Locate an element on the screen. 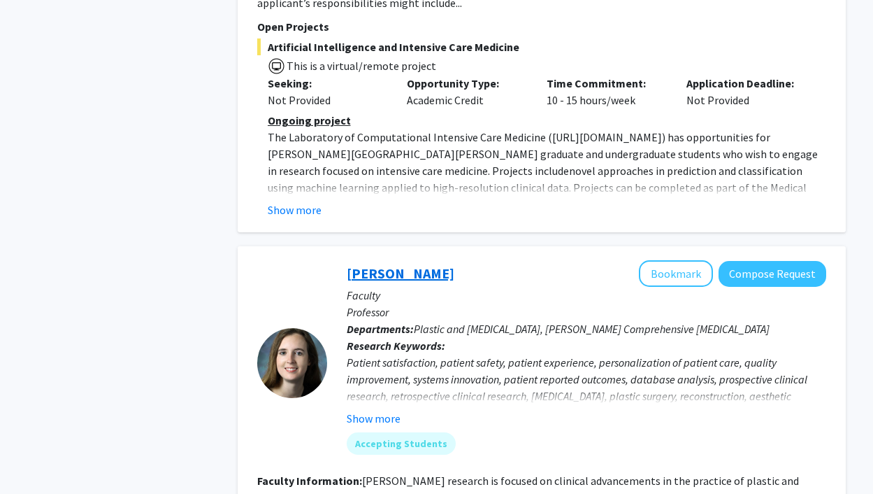  span: novel approaches in prediction and classification using machine learning applied to high-resoluti... is located at coordinates (537, 187).